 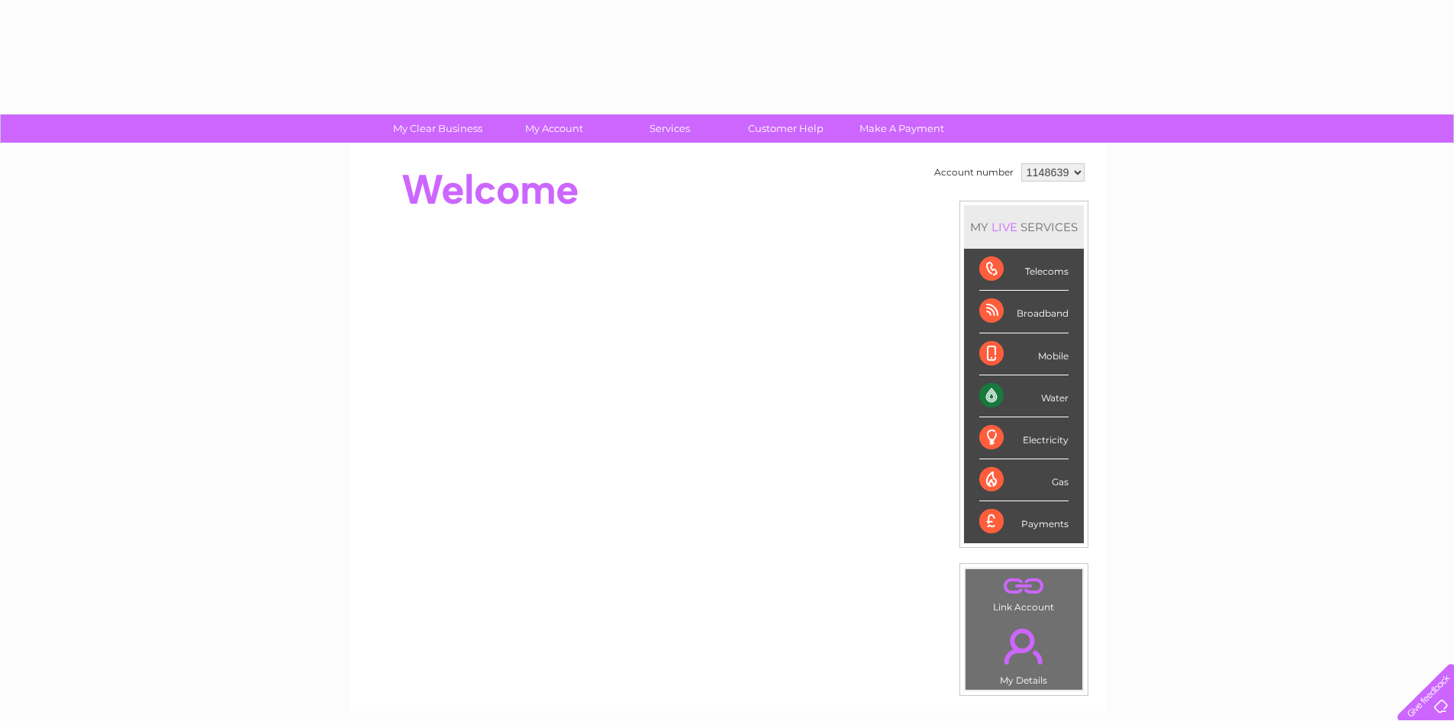 I want to click on div: Telecoms, so click(x=1024, y=270).